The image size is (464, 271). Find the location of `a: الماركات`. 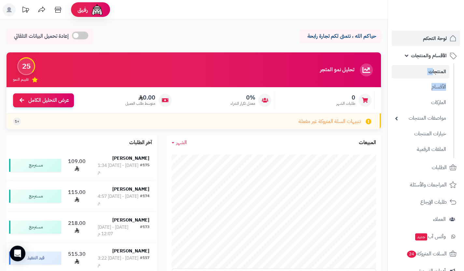

a: الماركات is located at coordinates (420, 102).